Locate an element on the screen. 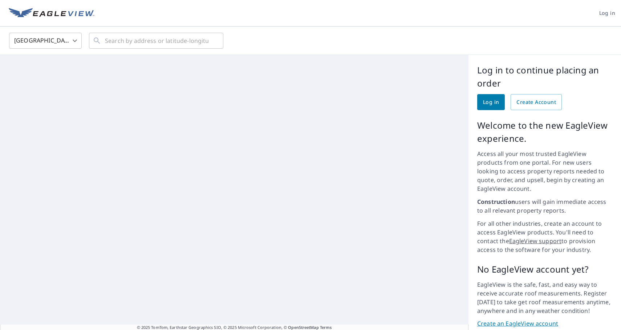  p: Welcome to the new EagleView experience. is located at coordinates (545, 132).